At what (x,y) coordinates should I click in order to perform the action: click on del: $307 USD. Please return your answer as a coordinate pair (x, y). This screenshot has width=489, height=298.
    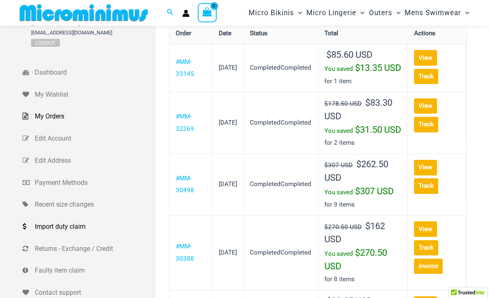
    Looking at the image, I should click on (339, 166).